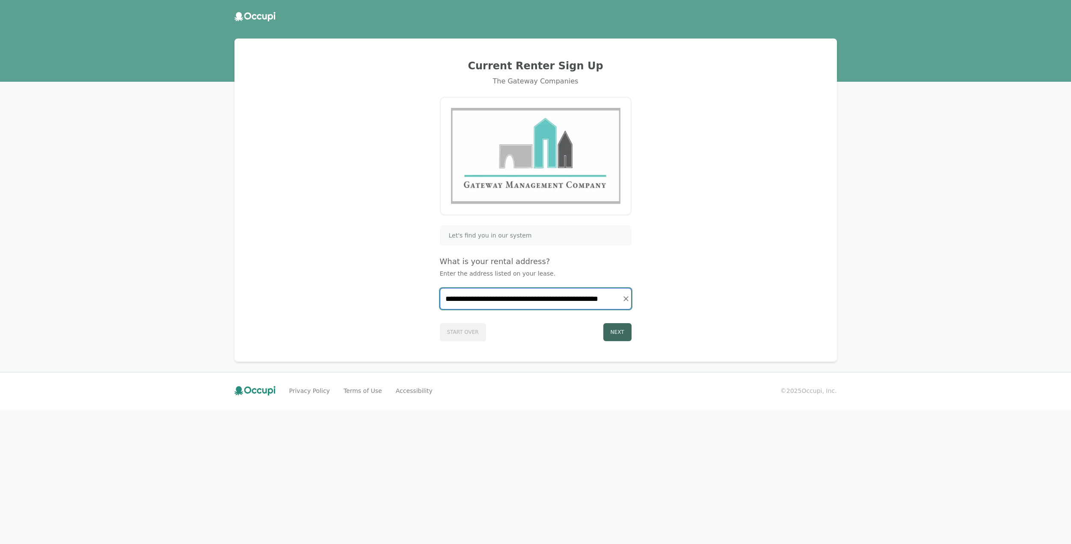 This screenshot has height=544, width=1071. I want to click on h4: What is your rental address?, so click(536, 261).